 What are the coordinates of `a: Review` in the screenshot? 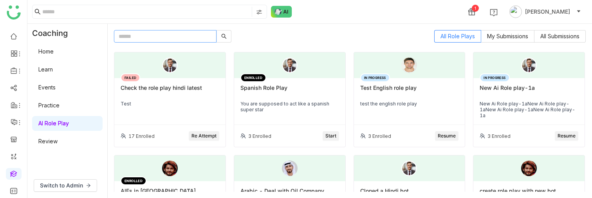 It's located at (48, 141).